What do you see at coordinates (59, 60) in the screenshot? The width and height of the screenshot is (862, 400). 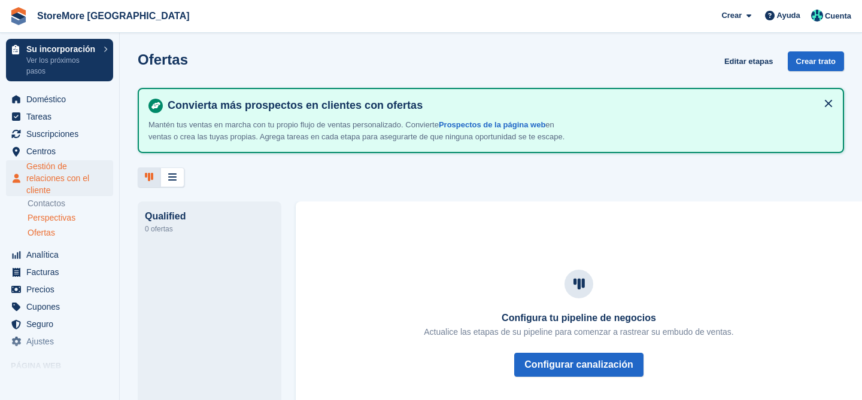 I see `a: Su incorporación Ver los próximos pasos` at bounding box center [59, 60].